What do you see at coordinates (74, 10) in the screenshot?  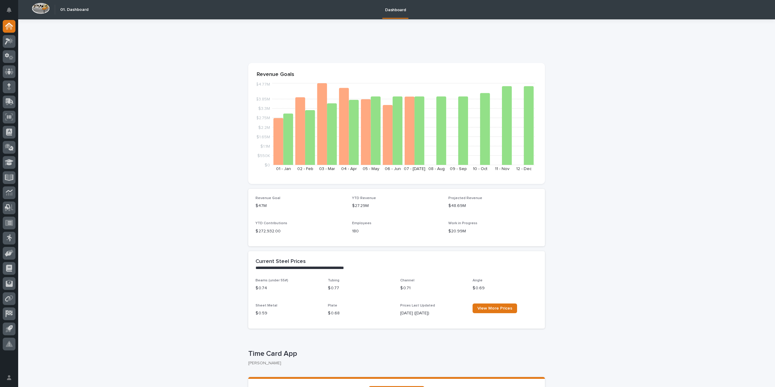 I see `h2: 01. Dashboard` at bounding box center [74, 10].